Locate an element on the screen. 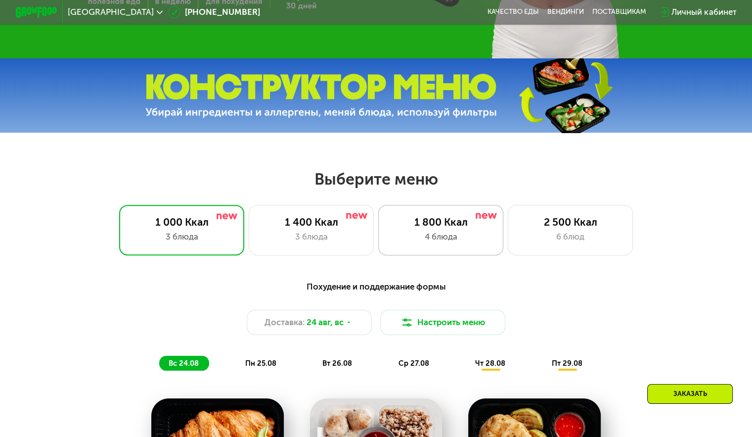 Image resolution: width=752 pixels, height=437 pixels. div: 1 000 Ккал is located at coordinates (181, 221).